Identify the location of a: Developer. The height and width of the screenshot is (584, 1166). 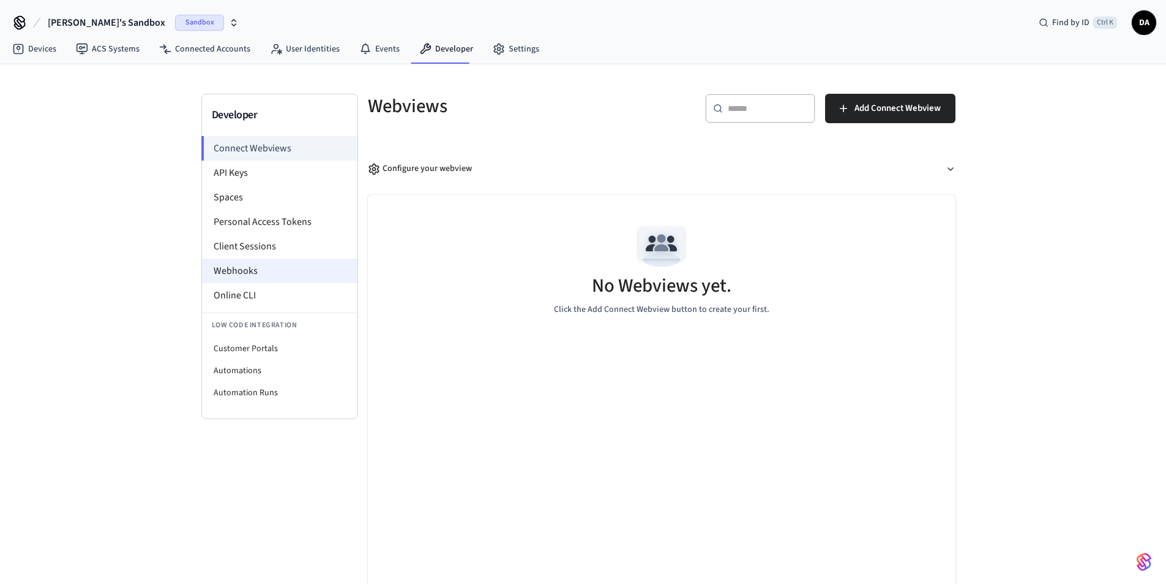
(446, 49).